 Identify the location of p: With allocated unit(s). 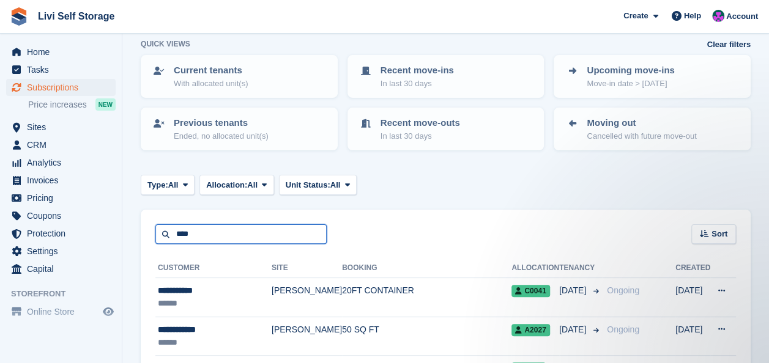
(210, 84).